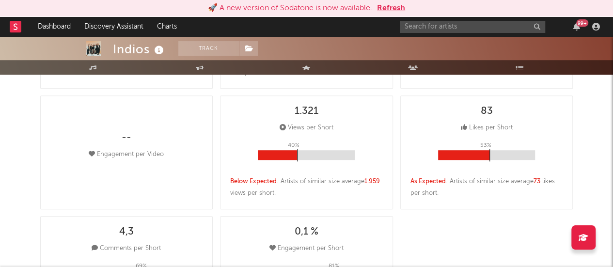 Image resolution: width=613 pixels, height=267 pixels. I want to click on div: Likes per Short, so click(486, 128).